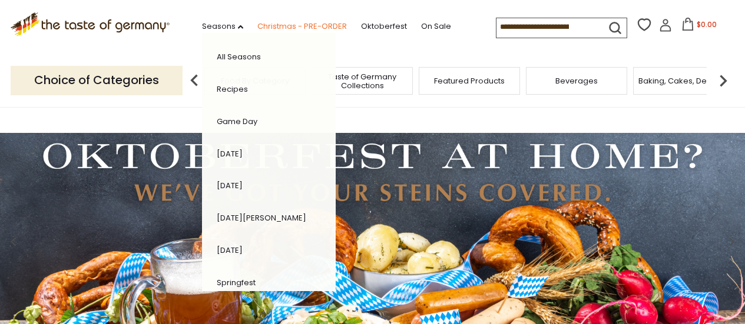 This screenshot has height=324, width=745. I want to click on a: Taste of Germany Collections, so click(362, 81).